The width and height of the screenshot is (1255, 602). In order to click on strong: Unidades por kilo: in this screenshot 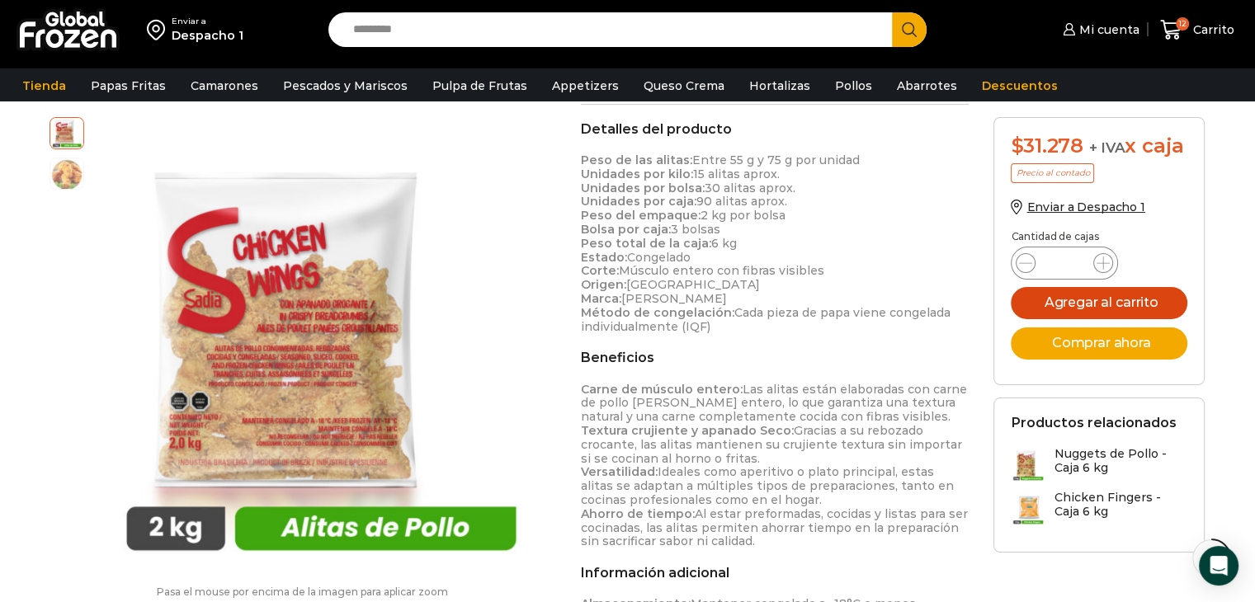, I will do `click(637, 174)`.